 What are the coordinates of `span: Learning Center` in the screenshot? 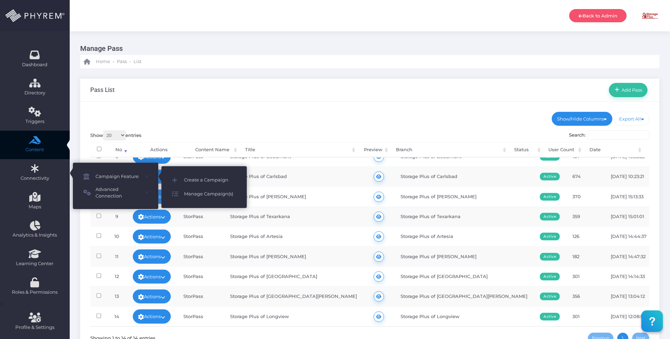 It's located at (35, 264).